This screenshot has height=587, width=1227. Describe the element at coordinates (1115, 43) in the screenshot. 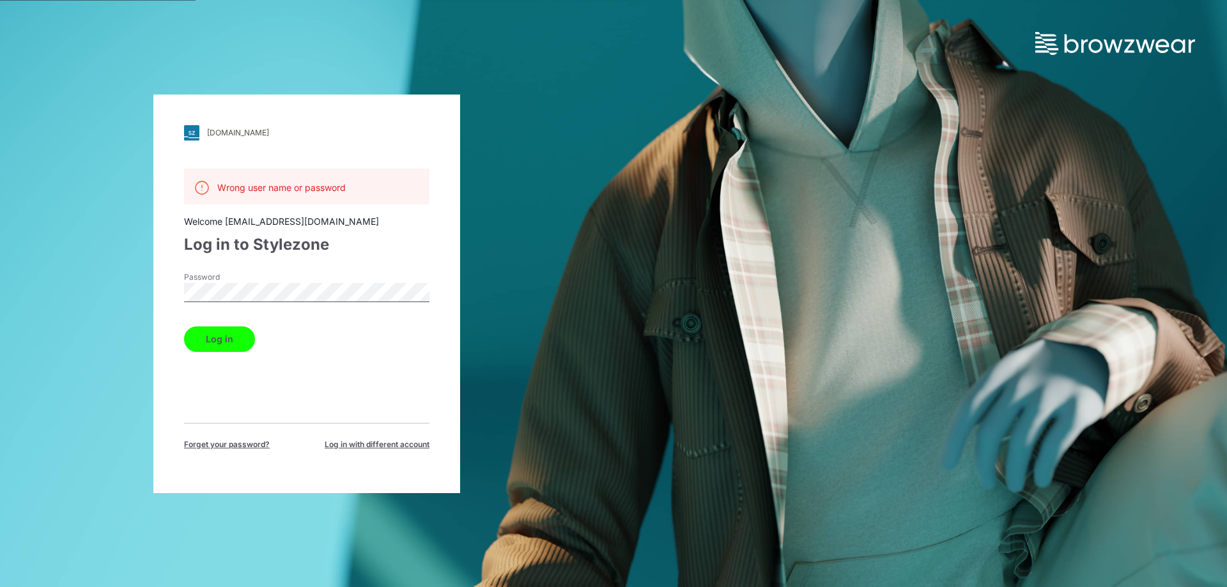

I see `img: browzwear-logo.73288ffb.svg` at that location.